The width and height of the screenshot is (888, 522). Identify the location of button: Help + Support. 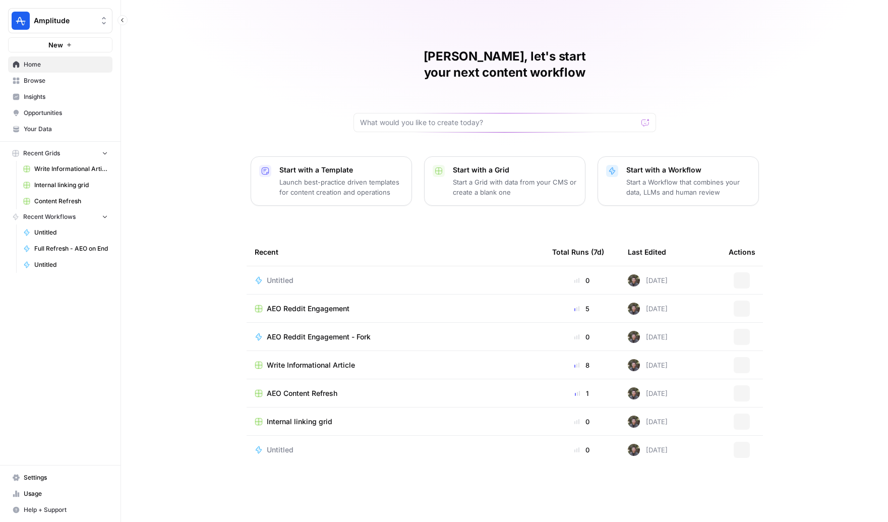
(60, 510).